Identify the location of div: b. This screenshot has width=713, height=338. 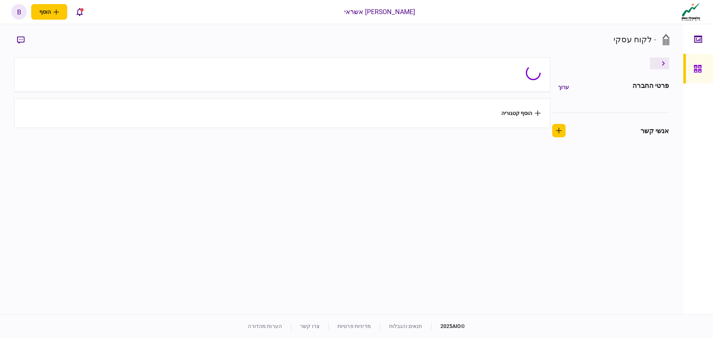
(19, 12).